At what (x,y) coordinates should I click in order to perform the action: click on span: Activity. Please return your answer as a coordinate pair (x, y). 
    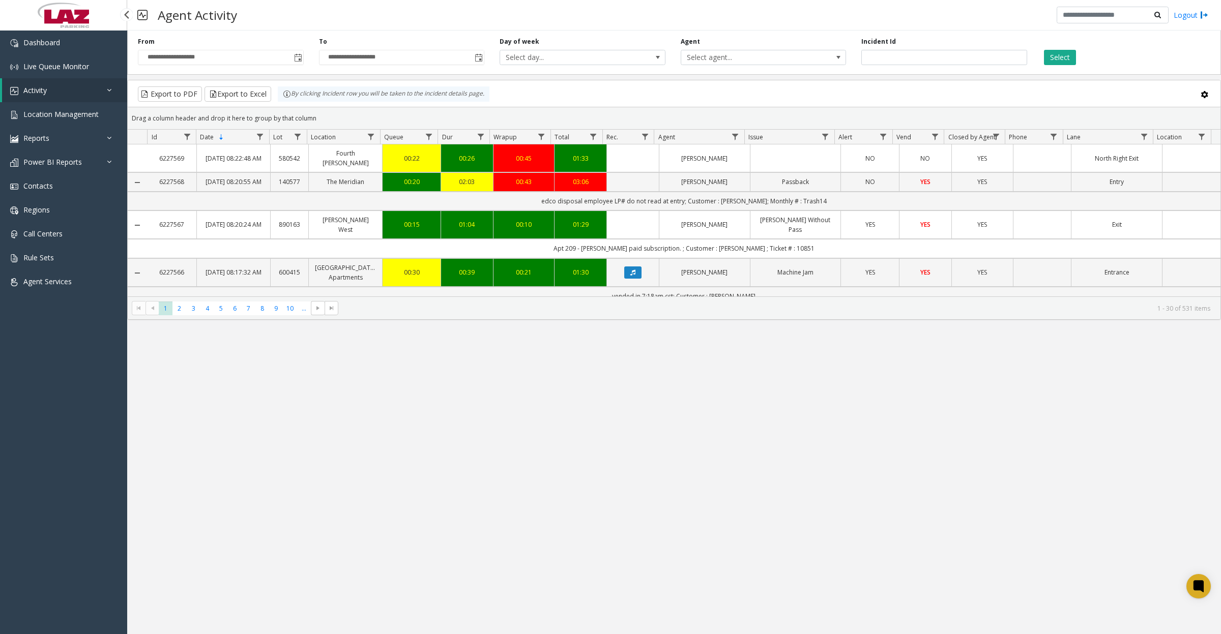
    Looking at the image, I should click on (35, 90).